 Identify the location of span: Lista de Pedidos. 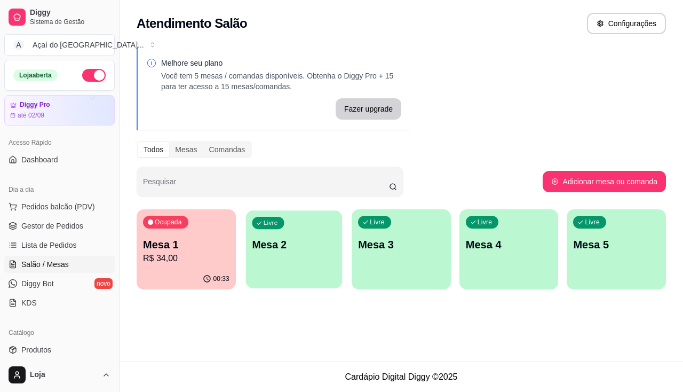
(49, 245).